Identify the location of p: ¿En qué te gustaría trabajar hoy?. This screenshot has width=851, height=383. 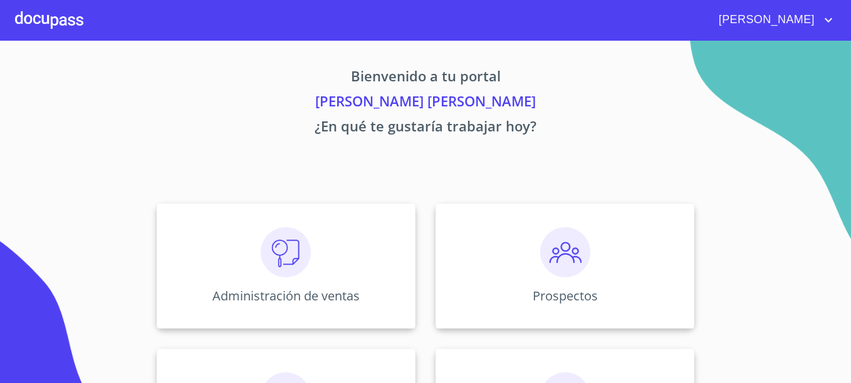
(425, 128).